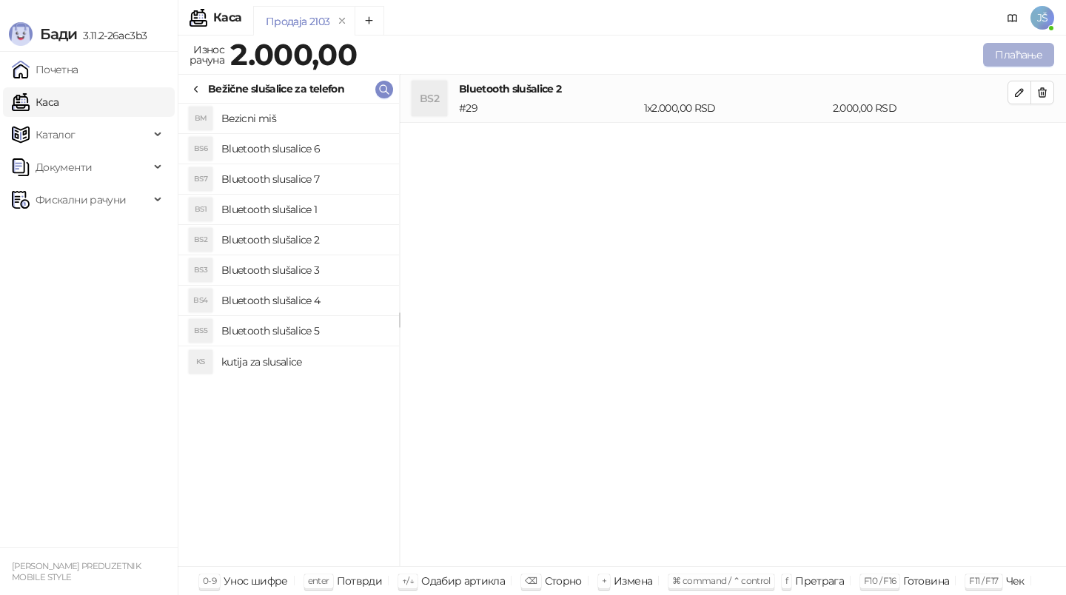 This screenshot has width=1066, height=595. Describe the element at coordinates (304, 209) in the screenshot. I see `h4: Bluetooth slušalice 1` at that location.